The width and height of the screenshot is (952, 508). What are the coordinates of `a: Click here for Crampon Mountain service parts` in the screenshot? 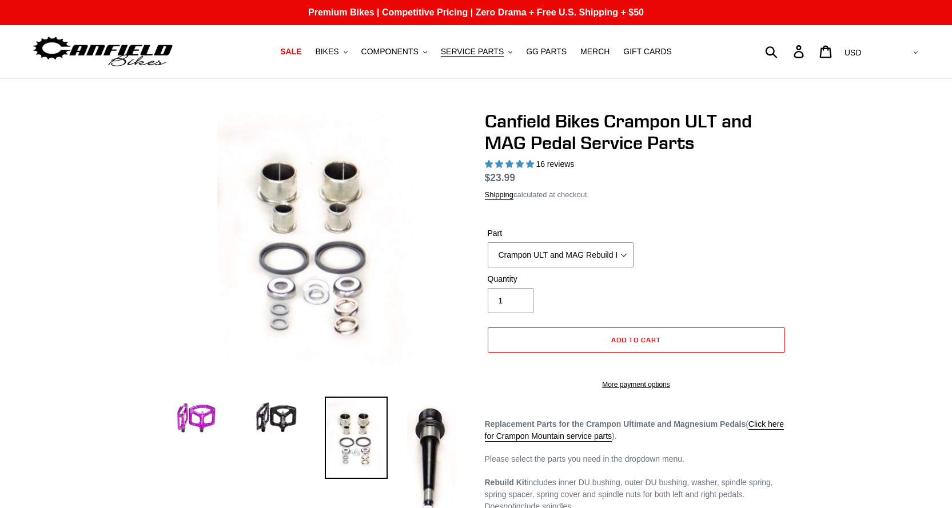 It's located at (635, 431).